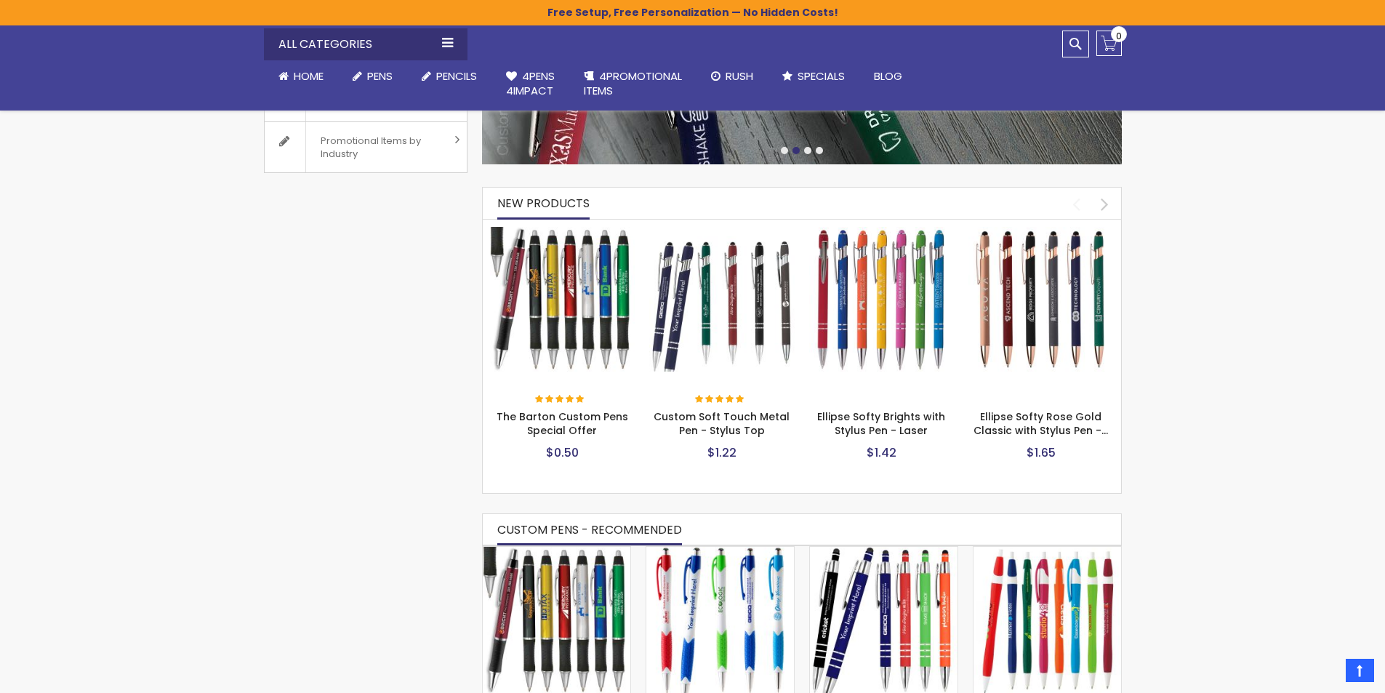 This screenshot has height=693, width=1385. I want to click on a: Promotional Items by Industry, so click(366, 147).